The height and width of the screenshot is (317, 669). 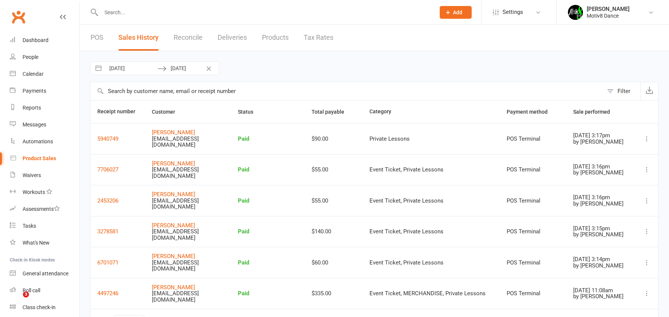 I want to click on button: 2453206, so click(x=108, y=201).